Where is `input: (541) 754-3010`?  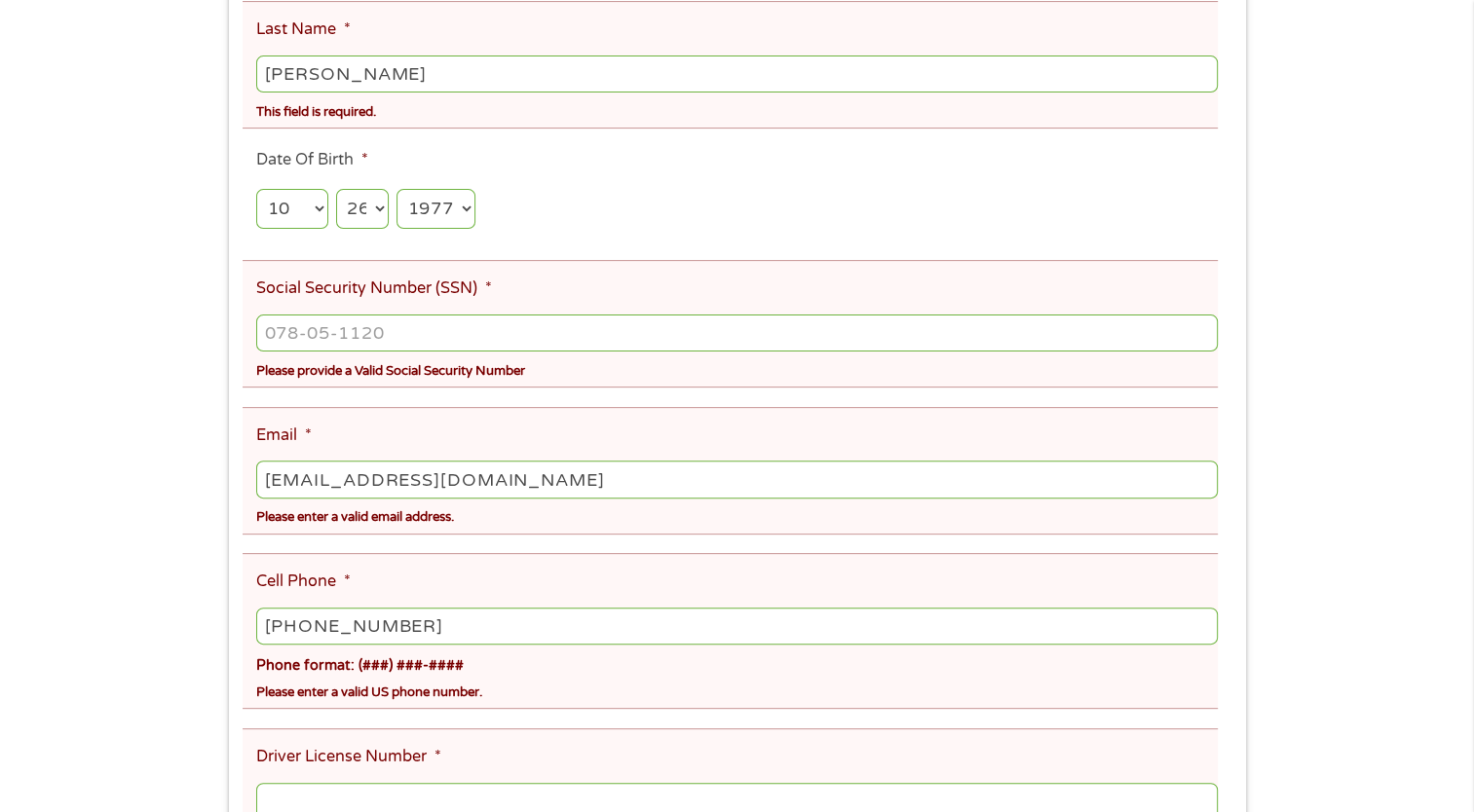
input: (541) 754-3010 is located at coordinates (737, 626).